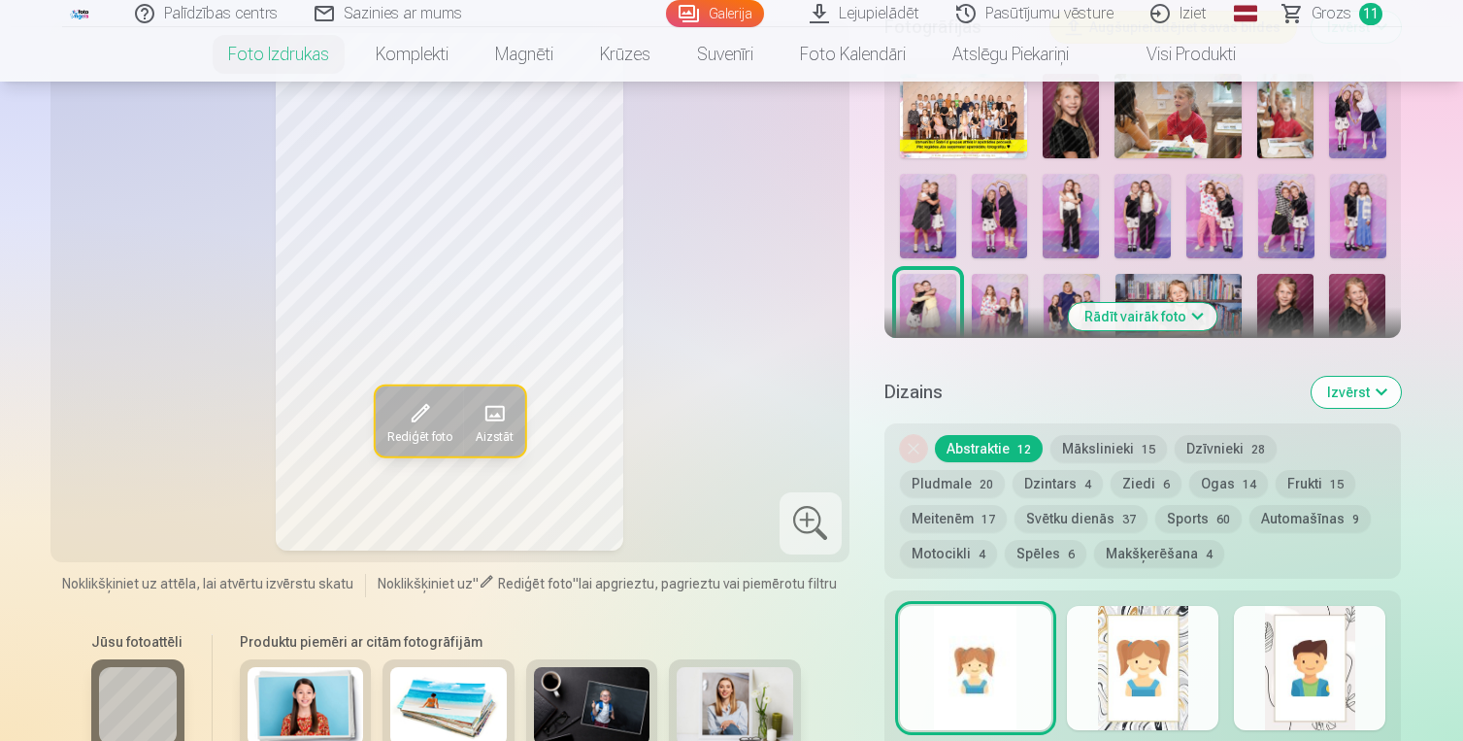 This screenshot has width=1463, height=741. Describe the element at coordinates (1057, 483) in the screenshot. I see `button: Dzintars4` at that location.